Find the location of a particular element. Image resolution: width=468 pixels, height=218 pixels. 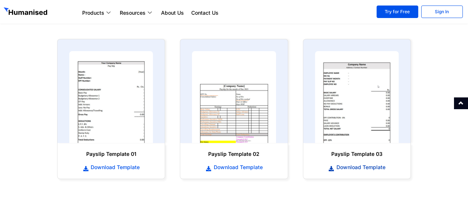

h6: Payslip Template 01 is located at coordinates (111, 154).